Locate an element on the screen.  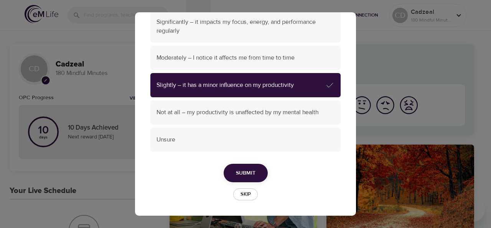
span: Unsure is located at coordinates (246, 139).